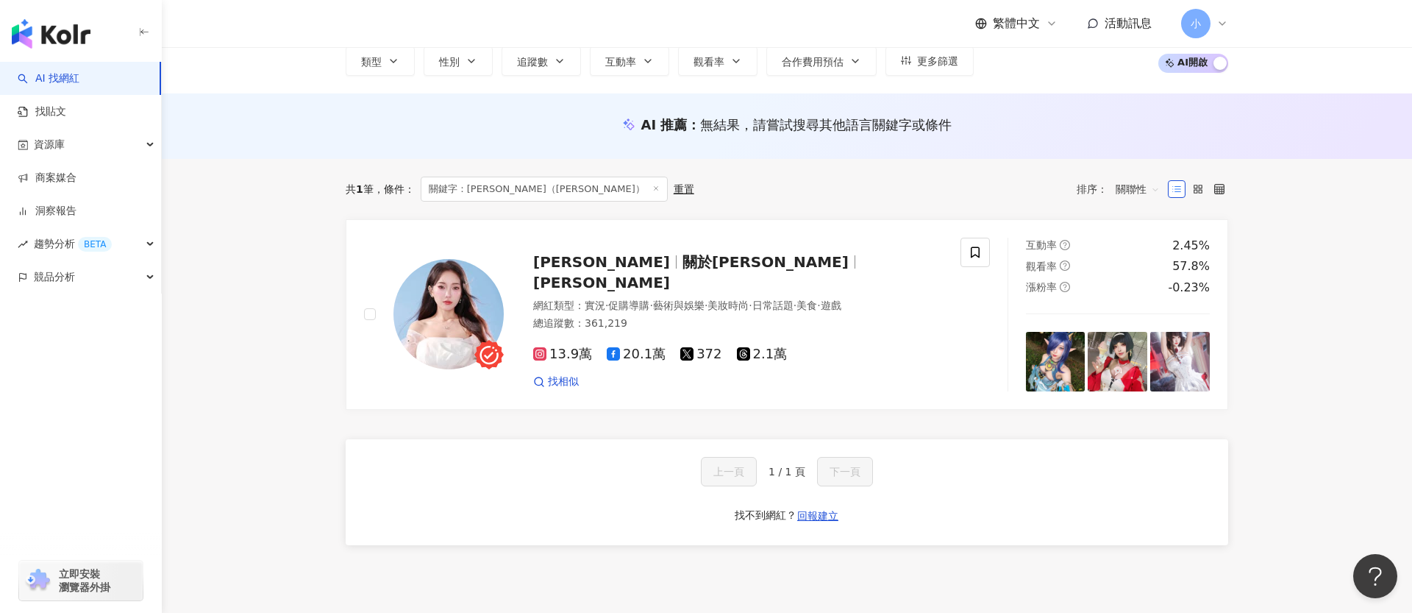 This screenshot has width=1412, height=613. What do you see at coordinates (42, 112) in the screenshot?
I see `a: 找貼文` at bounding box center [42, 112].